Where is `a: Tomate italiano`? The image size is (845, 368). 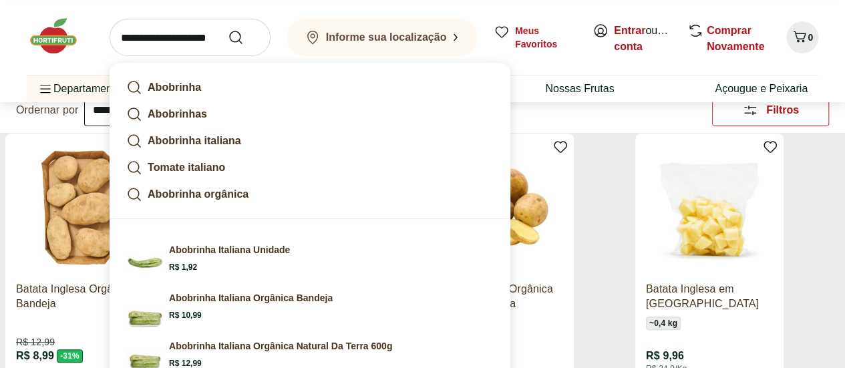 a: Tomate italiano is located at coordinates (310, 168).